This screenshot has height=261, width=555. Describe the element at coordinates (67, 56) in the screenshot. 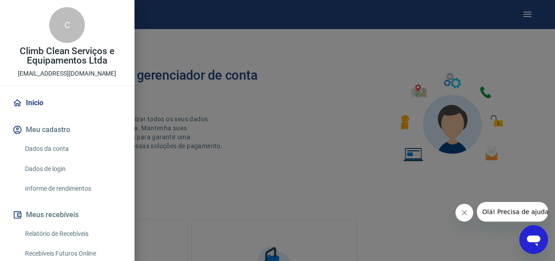

I see `p: Climb Clean Serviços e Equipamentos Ltda` at that location.